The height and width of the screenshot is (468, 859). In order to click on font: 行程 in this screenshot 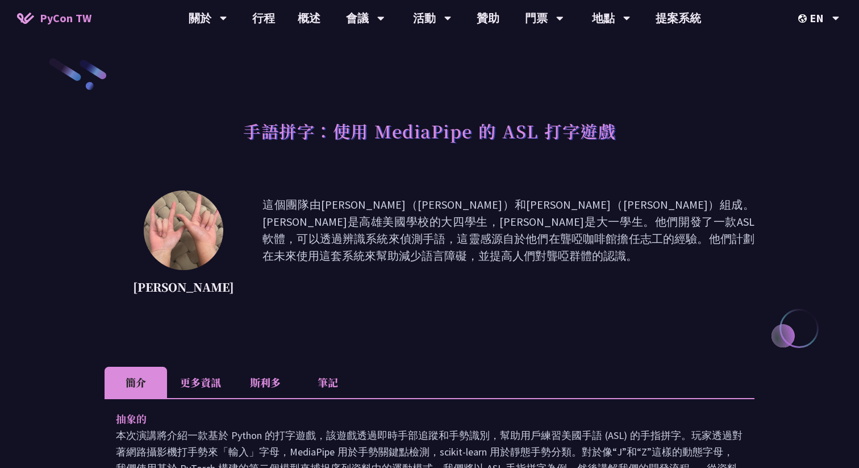, I will do `click(264, 18)`.